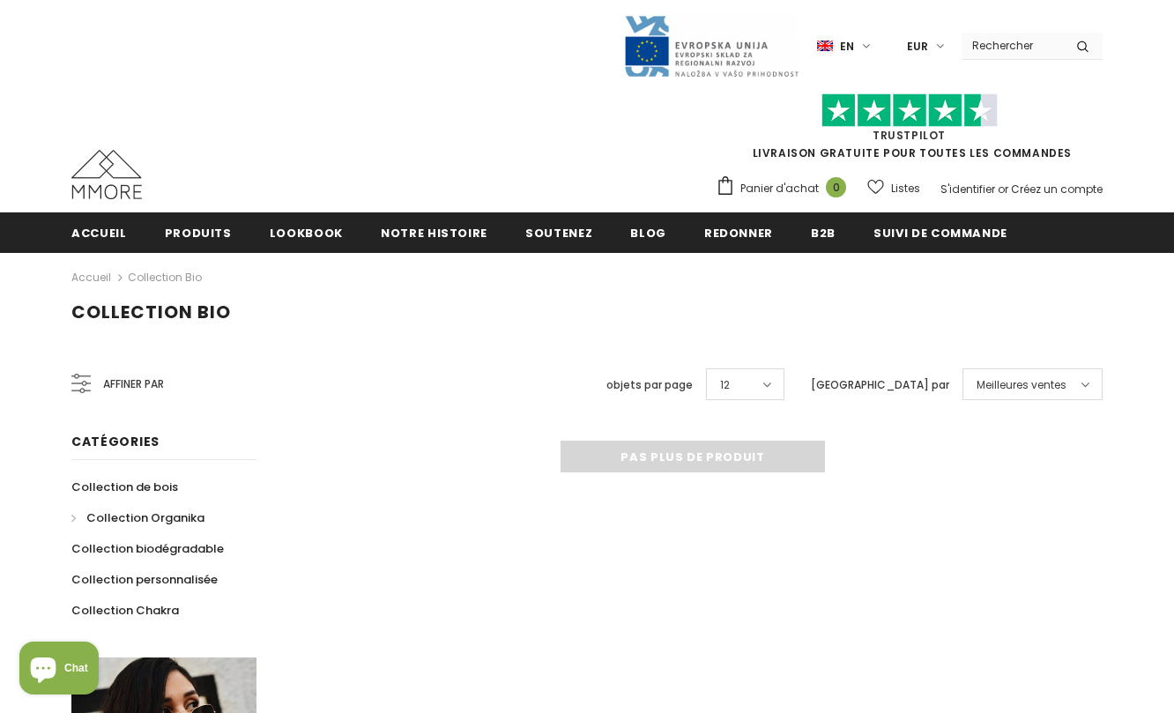  Describe the element at coordinates (910, 110) in the screenshot. I see `img: Faites confiance aux étoiles pilotes` at that location.